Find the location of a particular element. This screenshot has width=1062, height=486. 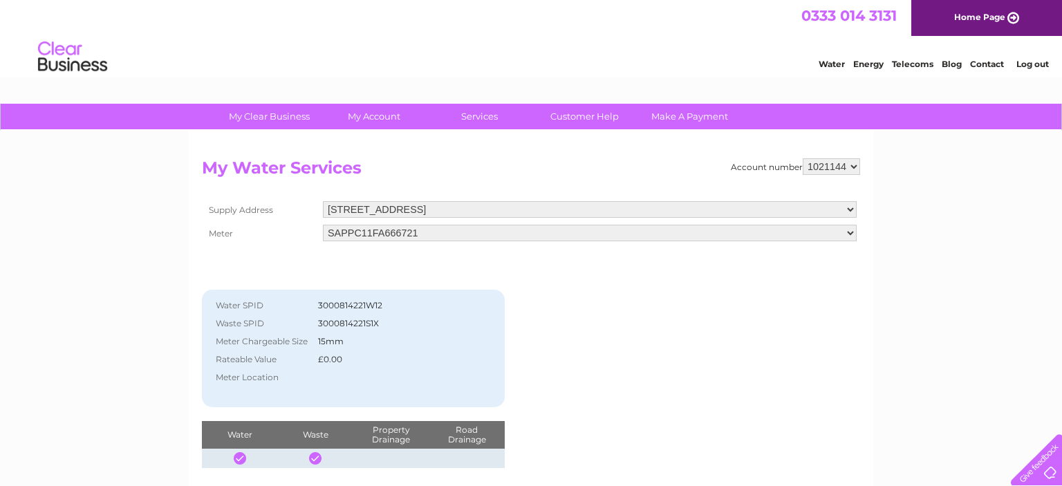

th: Property Drainage is located at coordinates (391, 435).